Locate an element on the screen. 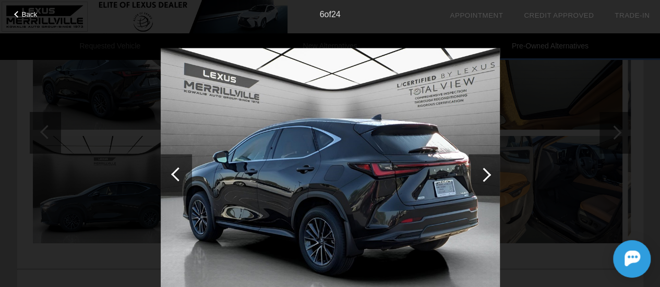  span: Back is located at coordinates (30, 14).